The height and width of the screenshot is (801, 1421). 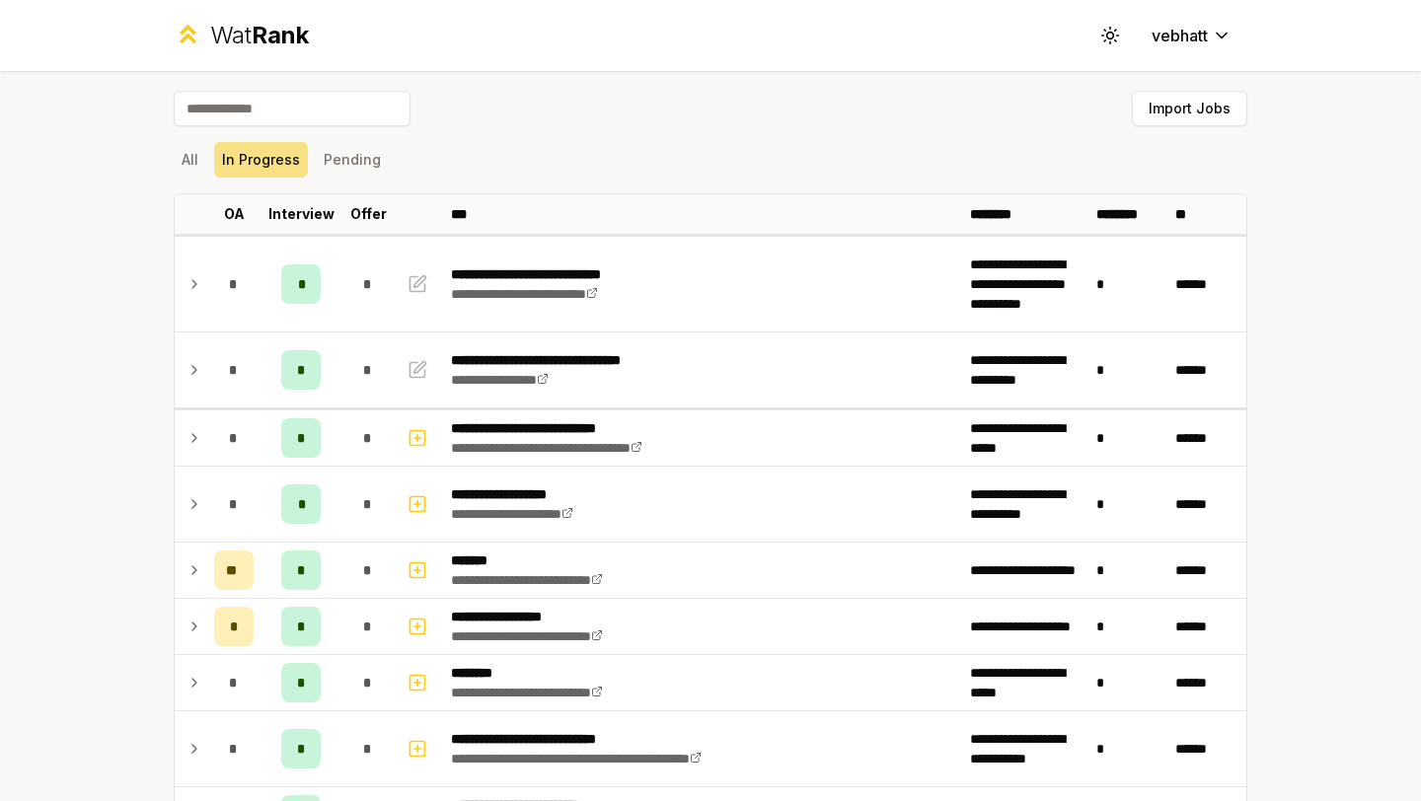 I want to click on button: vebhatt, so click(x=1191, y=36).